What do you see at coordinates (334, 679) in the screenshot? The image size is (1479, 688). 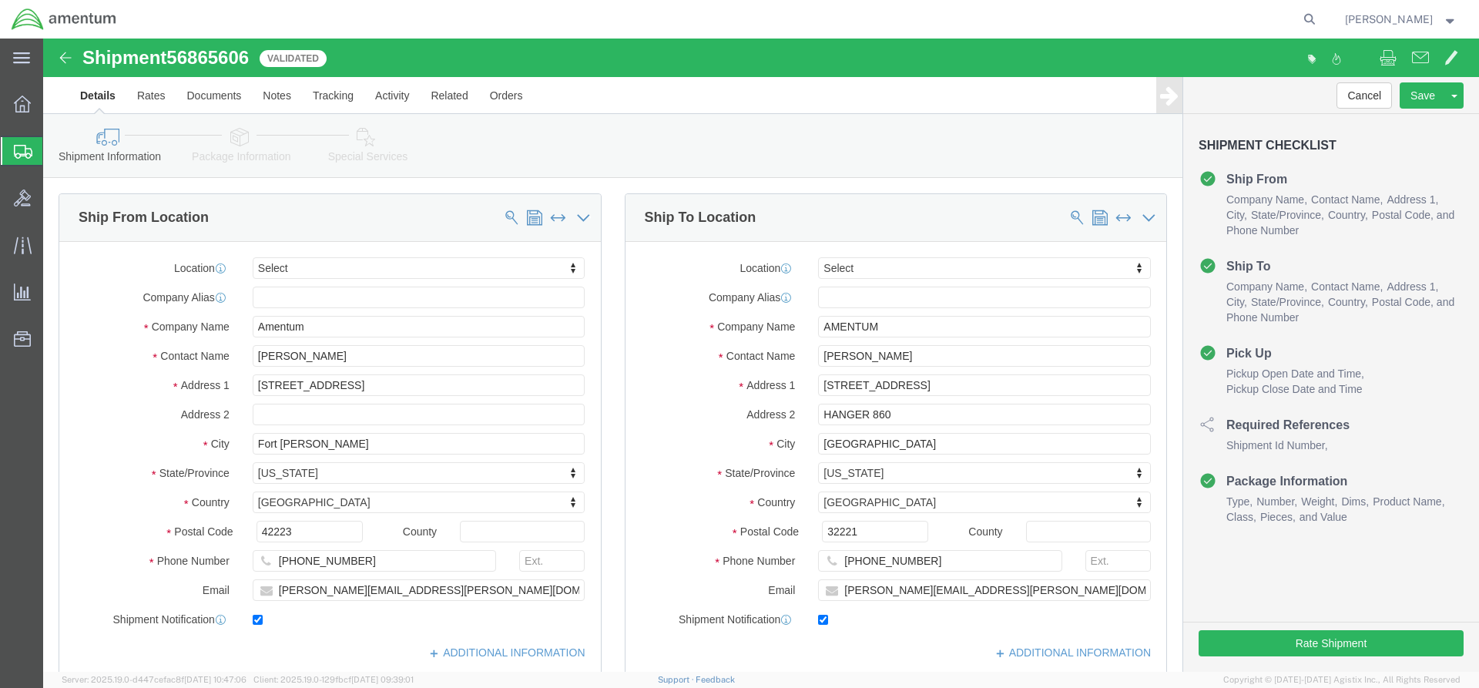 I see `span: Client: 2025.19.0-129fbcf` at bounding box center [334, 679].